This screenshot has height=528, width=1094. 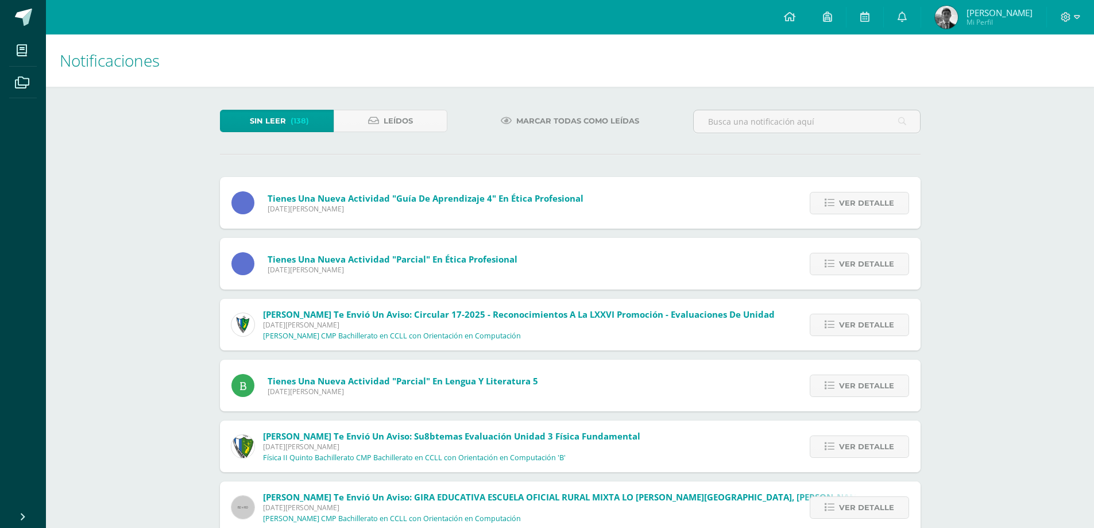 What do you see at coordinates (392, 259) in the screenshot?
I see `span: Tienes una nueva actividad "parcial" En Ética Profesional` at bounding box center [392, 259].